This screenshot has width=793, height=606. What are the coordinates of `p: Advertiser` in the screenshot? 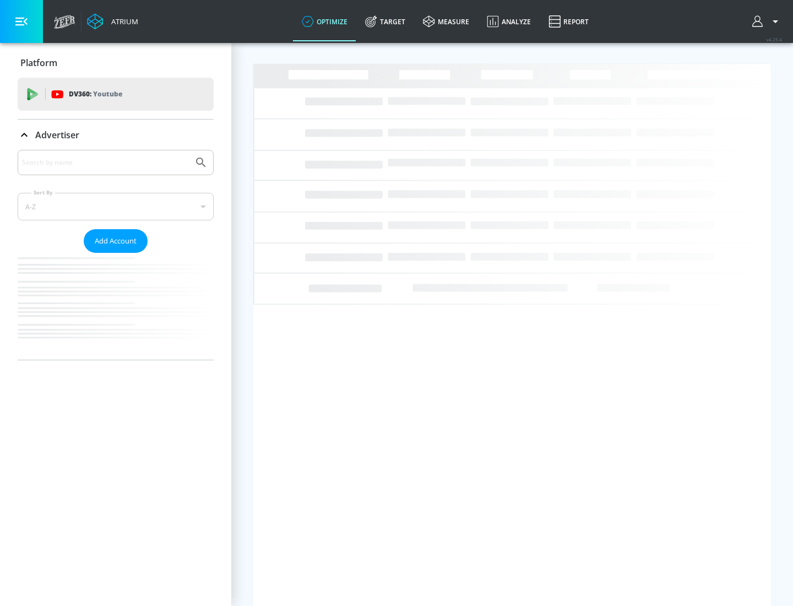 It's located at (57, 135).